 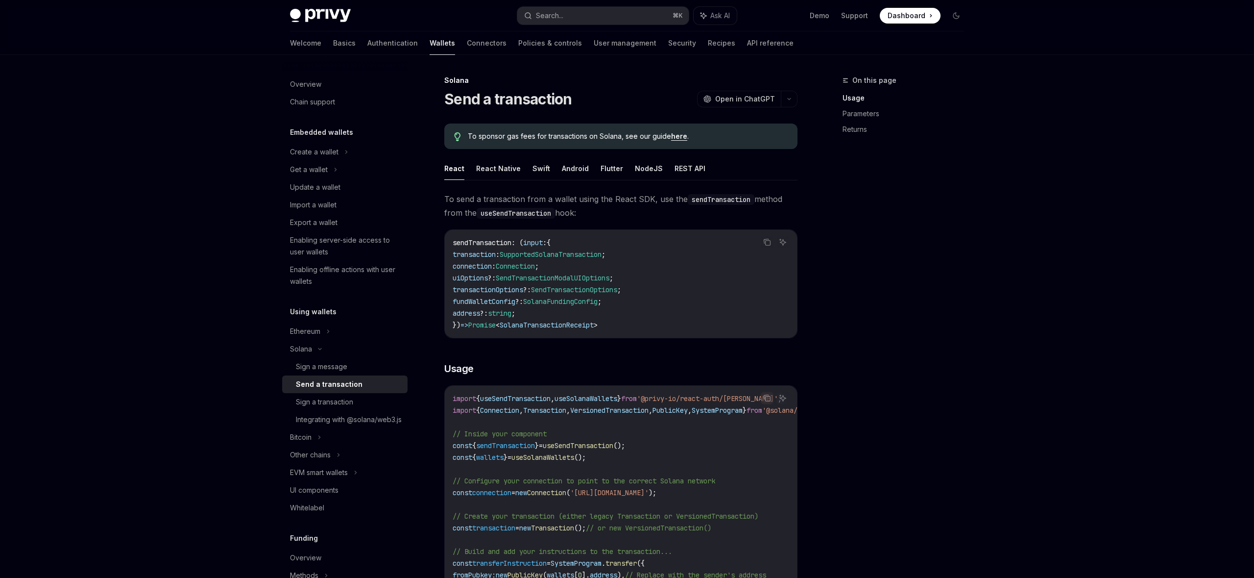 What do you see at coordinates (541, 168) in the screenshot?
I see `button: Swift` at bounding box center [541, 168].